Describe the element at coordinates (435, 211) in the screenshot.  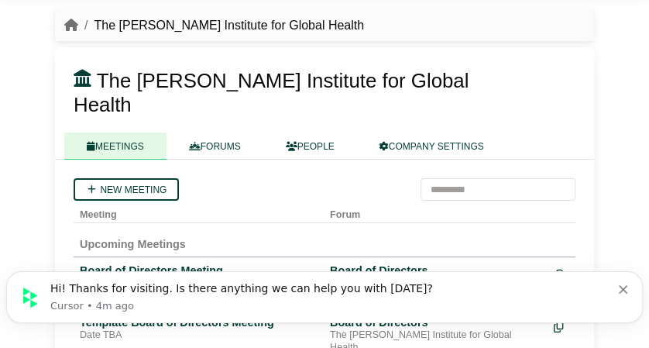
I see `th: Forum` at that location.